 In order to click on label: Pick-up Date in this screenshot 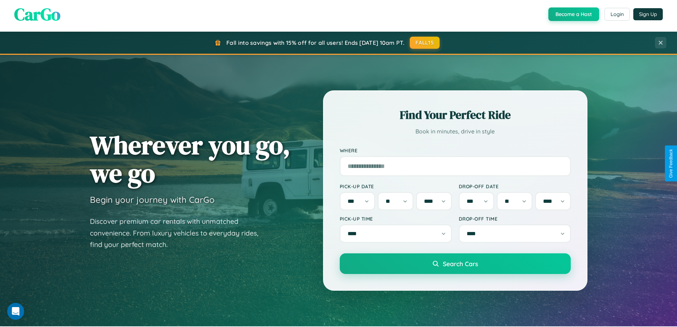, I will do `click(396, 186)`.